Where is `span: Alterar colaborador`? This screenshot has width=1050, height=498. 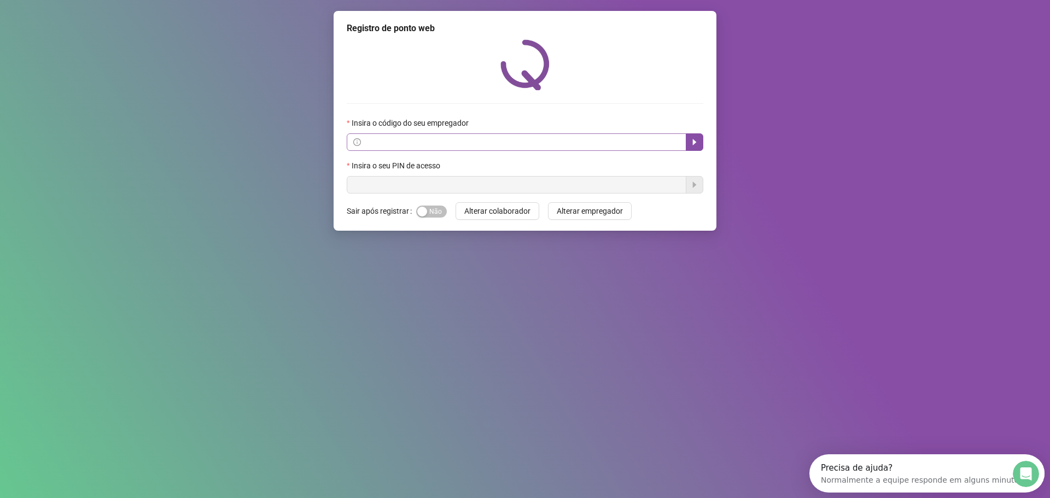 span: Alterar colaborador is located at coordinates (497, 211).